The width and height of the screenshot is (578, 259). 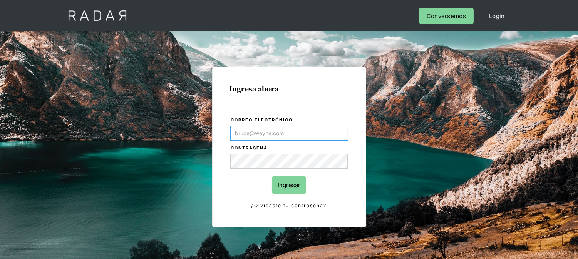 I want to click on a: Conversemos, so click(x=446, y=16).